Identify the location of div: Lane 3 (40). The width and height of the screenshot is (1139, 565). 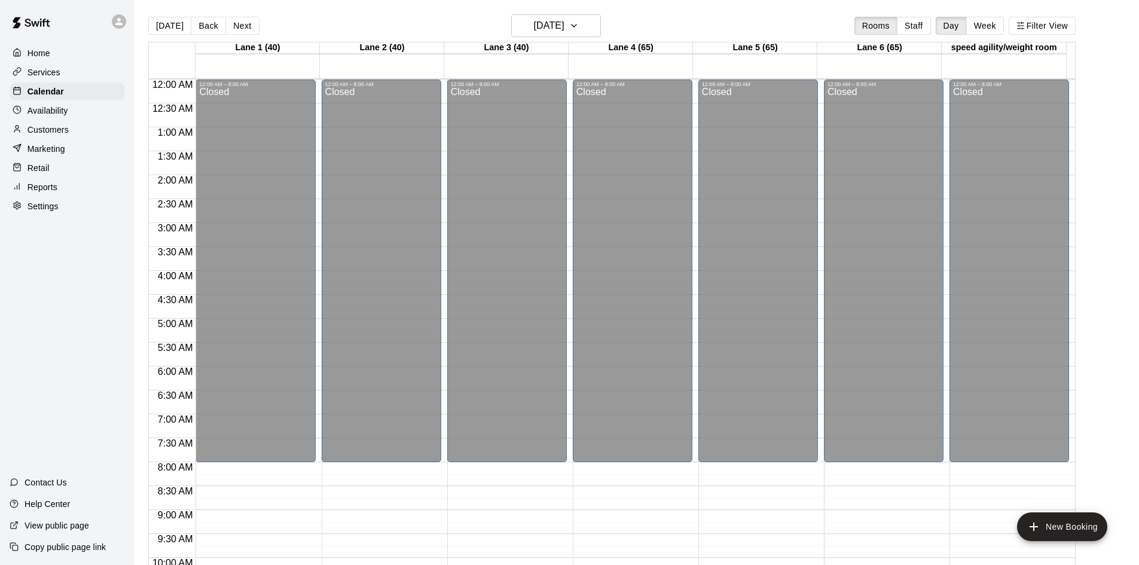
(506, 48).